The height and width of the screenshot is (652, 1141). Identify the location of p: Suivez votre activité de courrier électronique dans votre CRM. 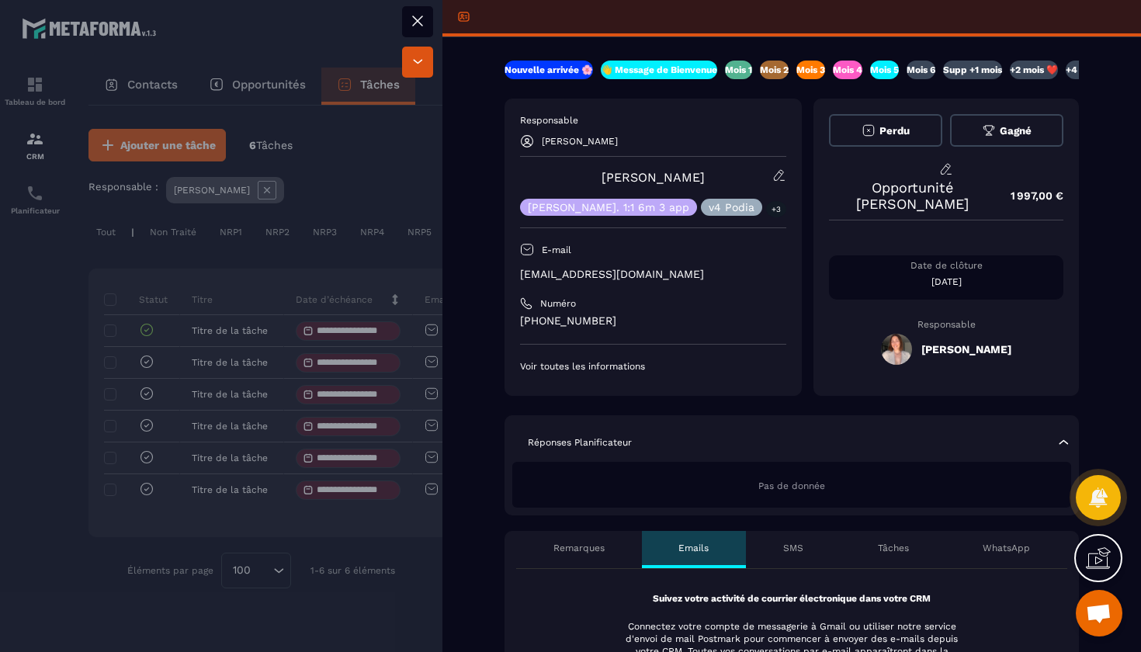
(792, 598).